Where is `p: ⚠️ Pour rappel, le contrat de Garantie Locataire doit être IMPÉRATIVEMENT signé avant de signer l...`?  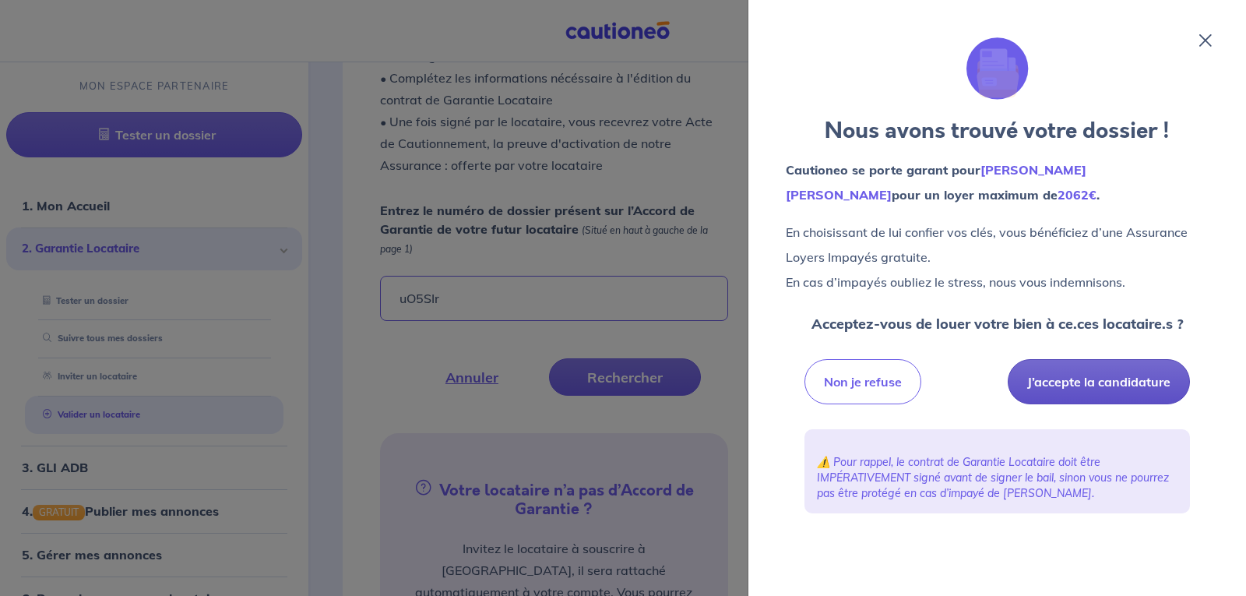 p: ⚠️ Pour rappel, le contrat de Garantie Locataire doit être IMPÉRATIVEMENT signé avant de signer l... is located at coordinates (997, 477).